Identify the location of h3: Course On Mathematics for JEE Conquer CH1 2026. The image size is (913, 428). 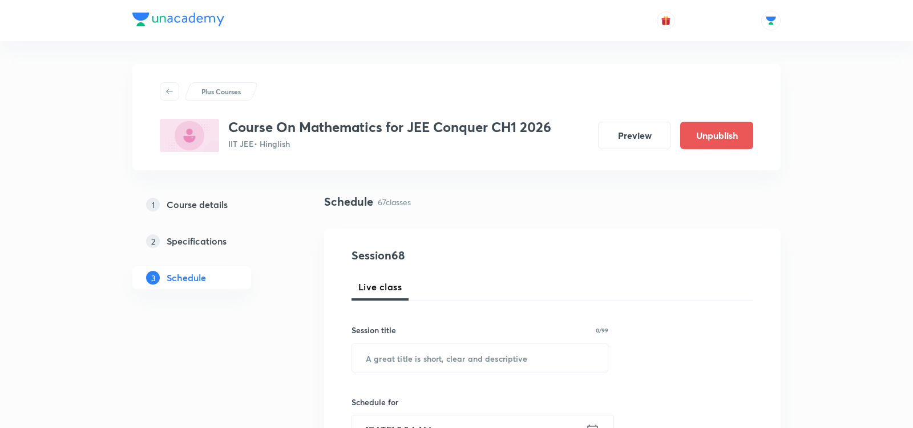
(390, 127).